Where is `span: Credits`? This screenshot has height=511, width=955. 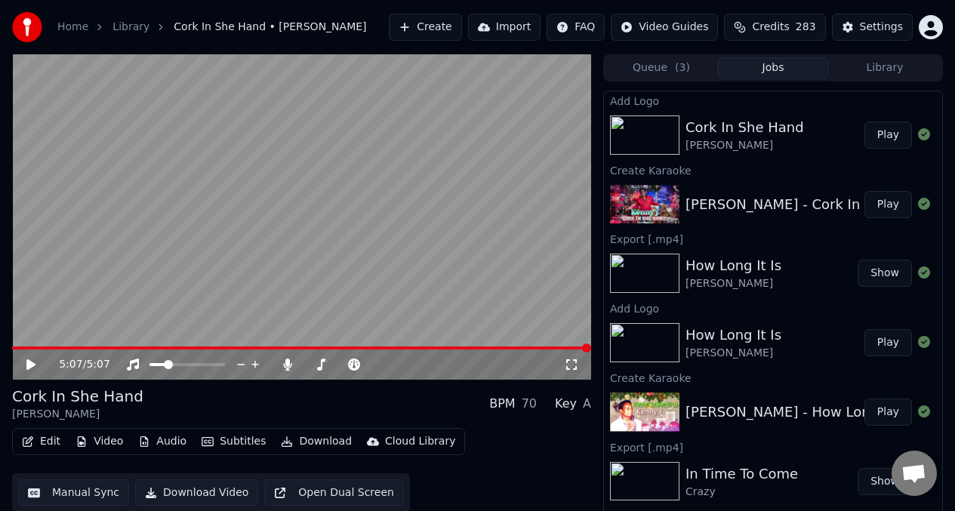
span: Credits is located at coordinates (770, 27).